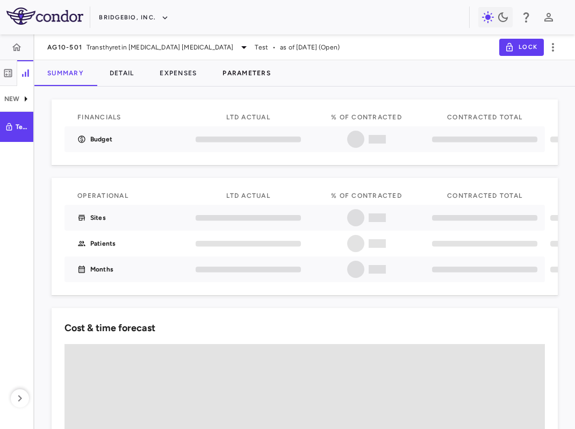 The image size is (575, 429). What do you see at coordinates (248, 196) in the screenshot?
I see `span: LTD Actual` at bounding box center [248, 196].